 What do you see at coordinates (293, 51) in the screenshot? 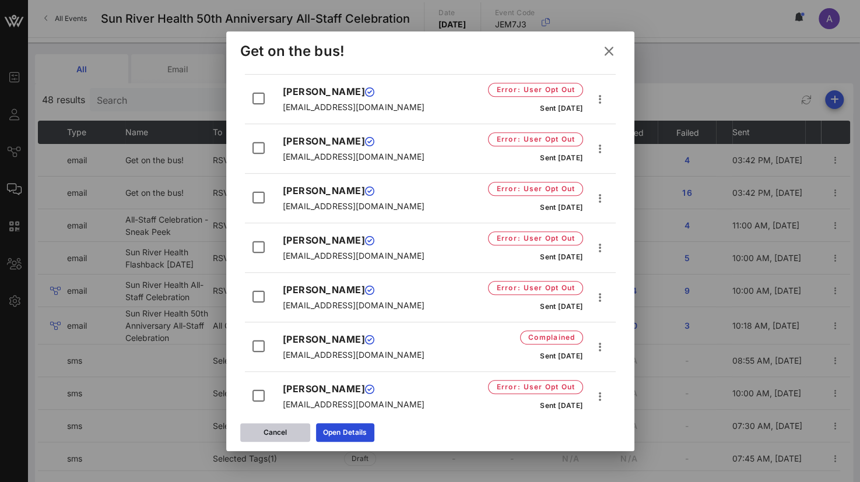
I see `div: Get on the bus!` at bounding box center [293, 51].